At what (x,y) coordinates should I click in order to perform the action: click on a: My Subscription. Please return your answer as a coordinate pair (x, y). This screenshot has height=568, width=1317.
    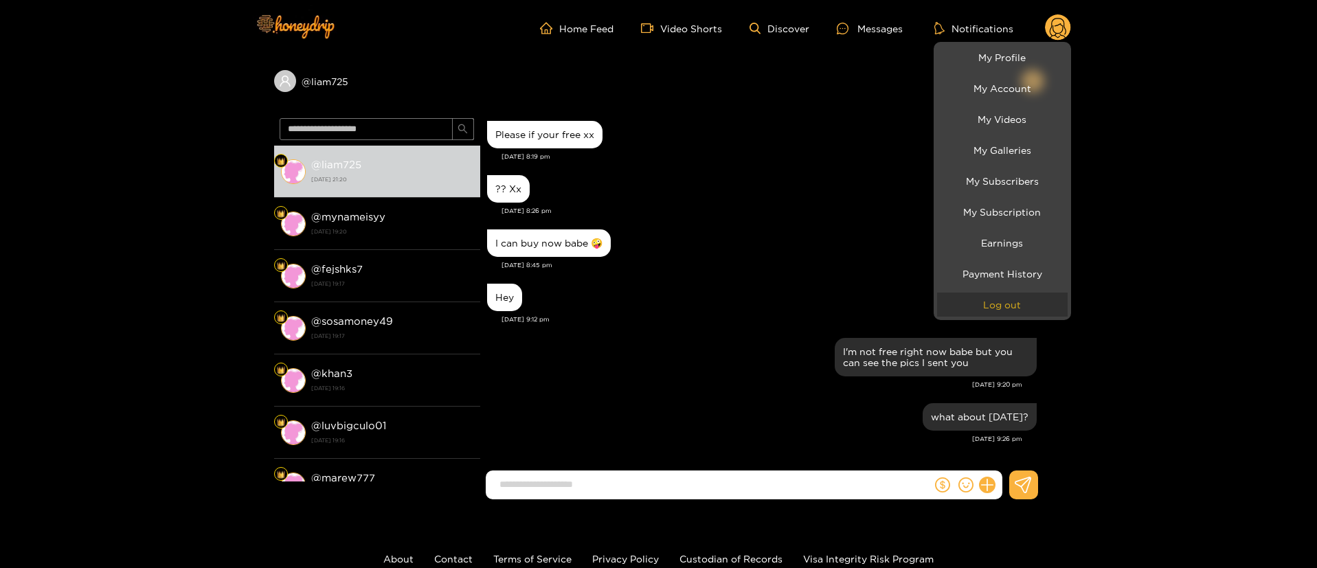
    Looking at the image, I should click on (1002, 212).